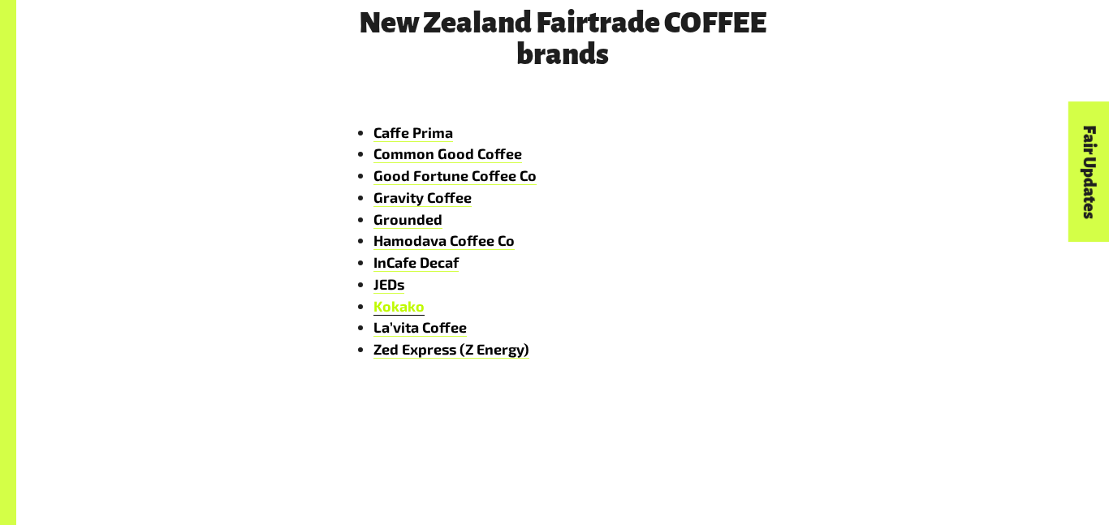 This screenshot has height=525, width=1109. I want to click on a: Zed Express (Z Energy), so click(451, 349).